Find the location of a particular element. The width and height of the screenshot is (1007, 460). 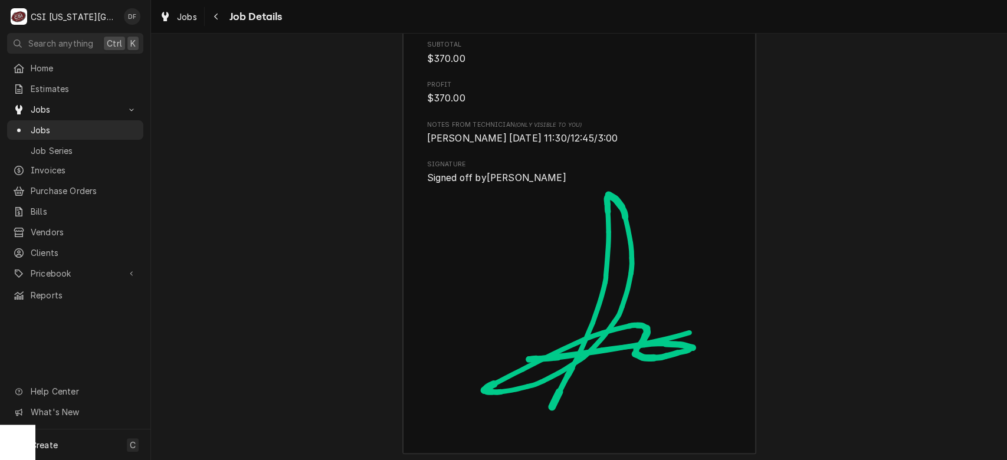

a: Purchase Orders is located at coordinates (75, 191).